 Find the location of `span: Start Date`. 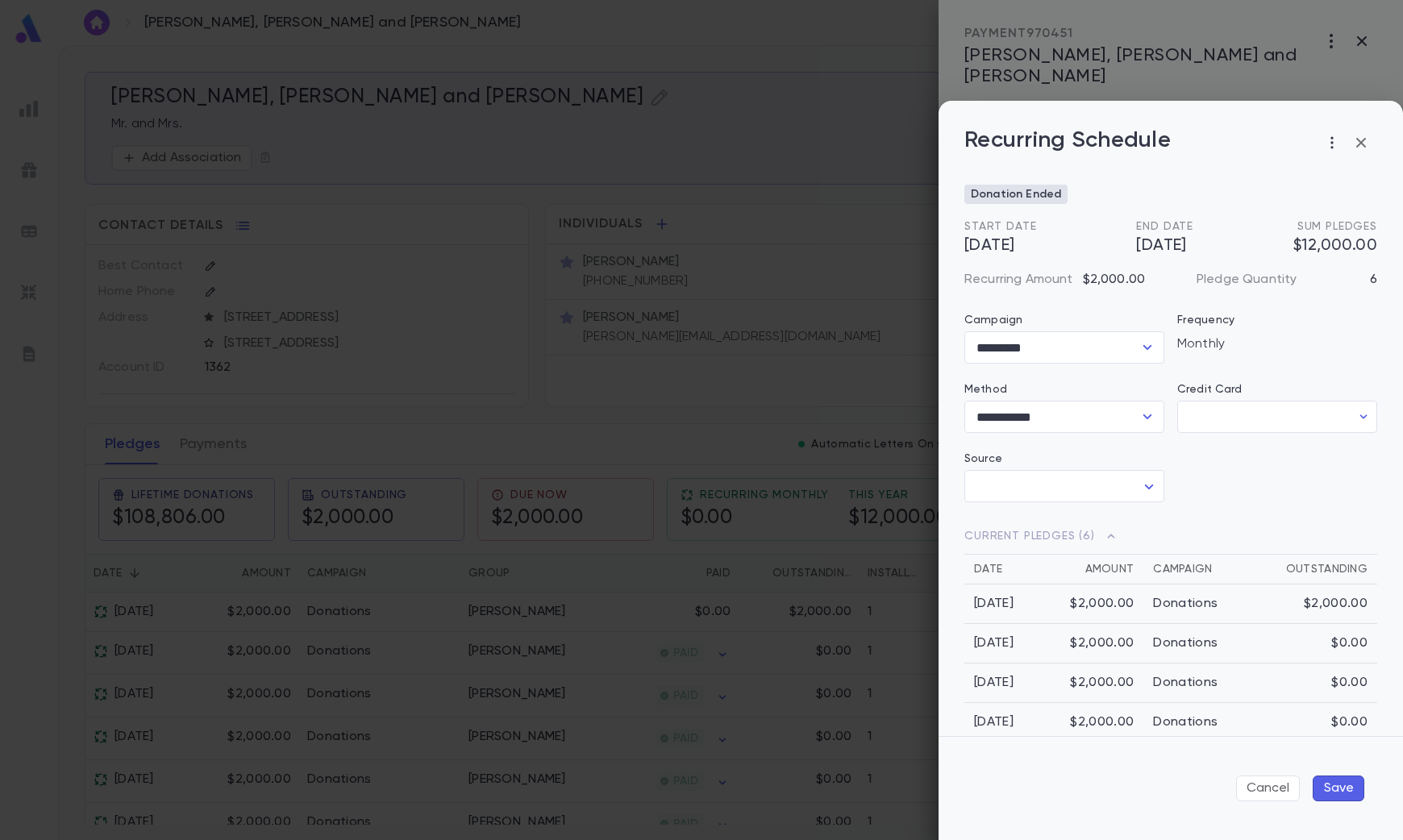

span: Start Date is located at coordinates (1000, 226).